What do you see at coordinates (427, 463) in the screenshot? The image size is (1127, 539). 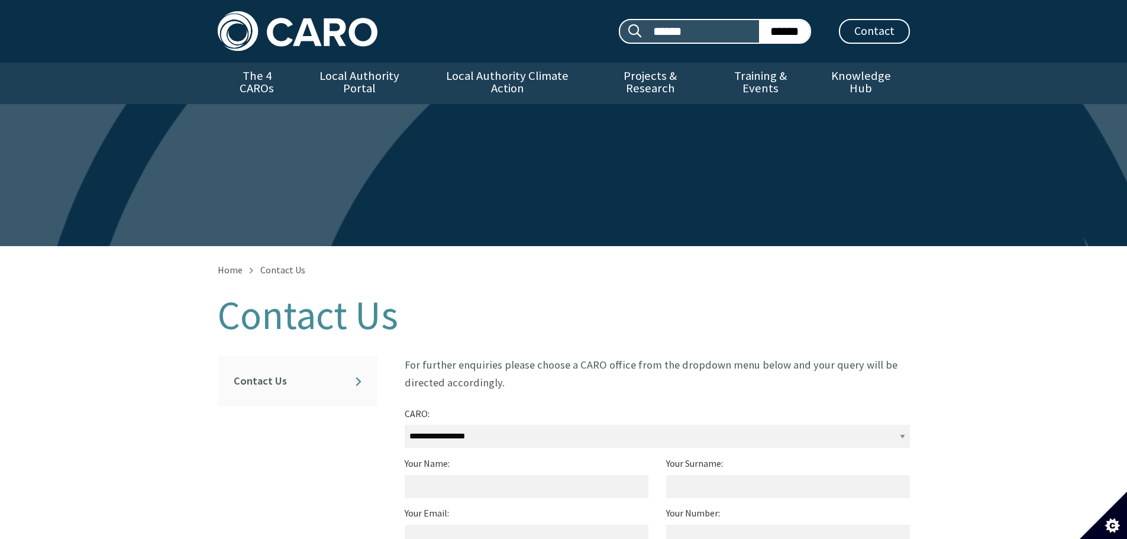 I see `label: Your Name:` at bounding box center [427, 463].